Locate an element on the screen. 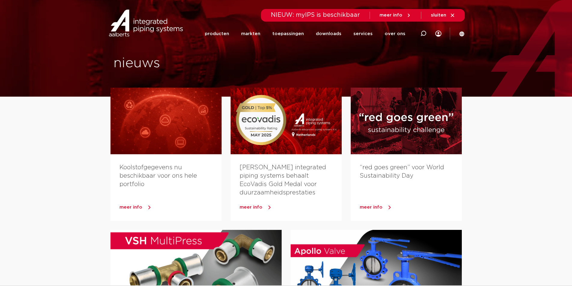  a: over ons is located at coordinates (395, 34).